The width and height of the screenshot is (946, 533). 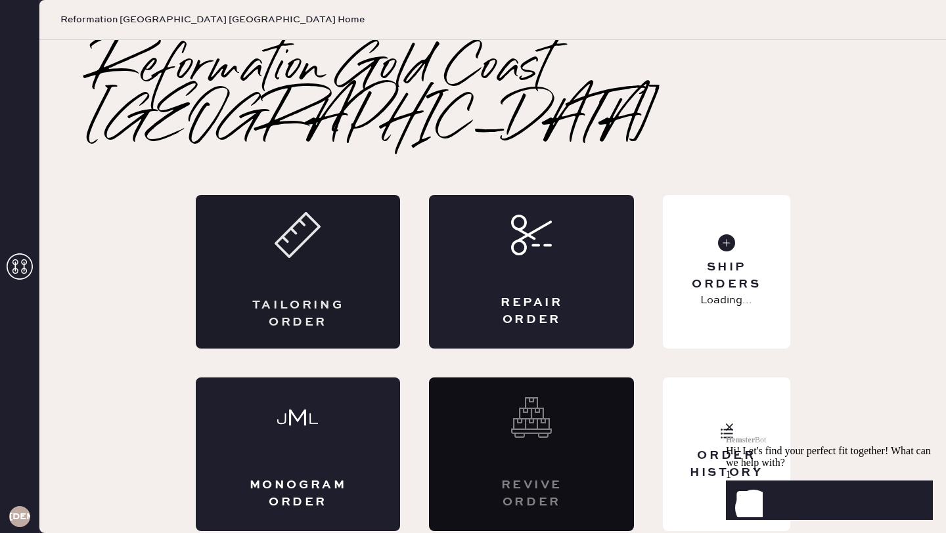 What do you see at coordinates (531, 454) in the screenshot?
I see `div: Interested? Contact us at care@hemster.co` at bounding box center [531, 454].